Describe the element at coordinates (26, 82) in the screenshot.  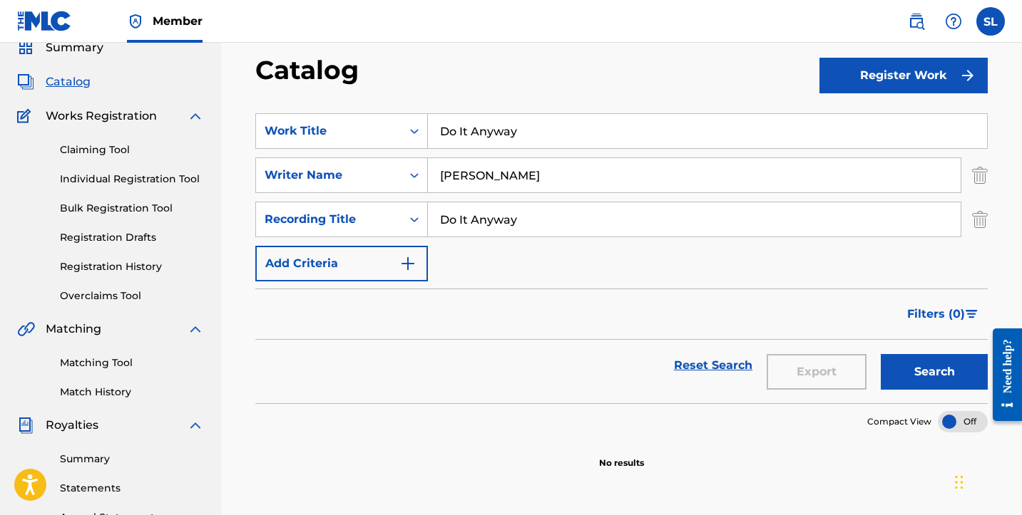
I see `img: Catalog` at that location.